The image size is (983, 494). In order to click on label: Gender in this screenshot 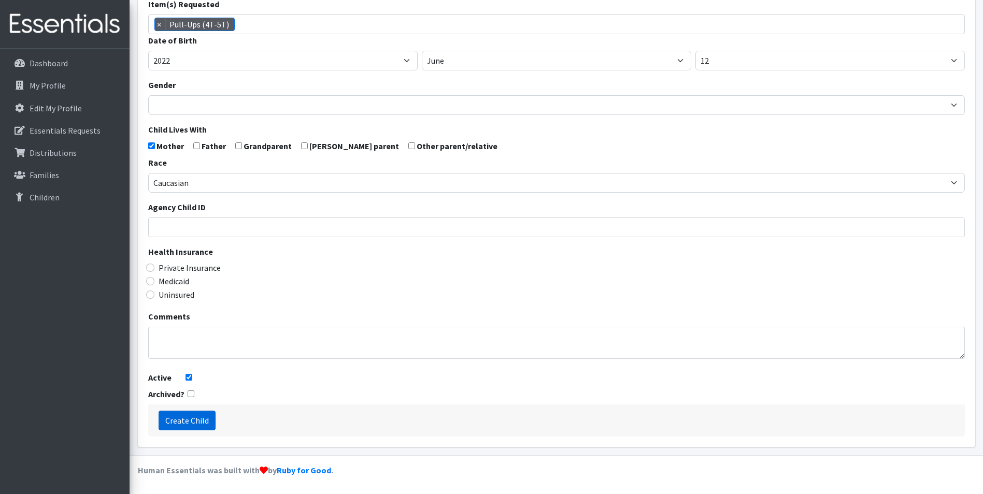, I will do `click(162, 85)`.